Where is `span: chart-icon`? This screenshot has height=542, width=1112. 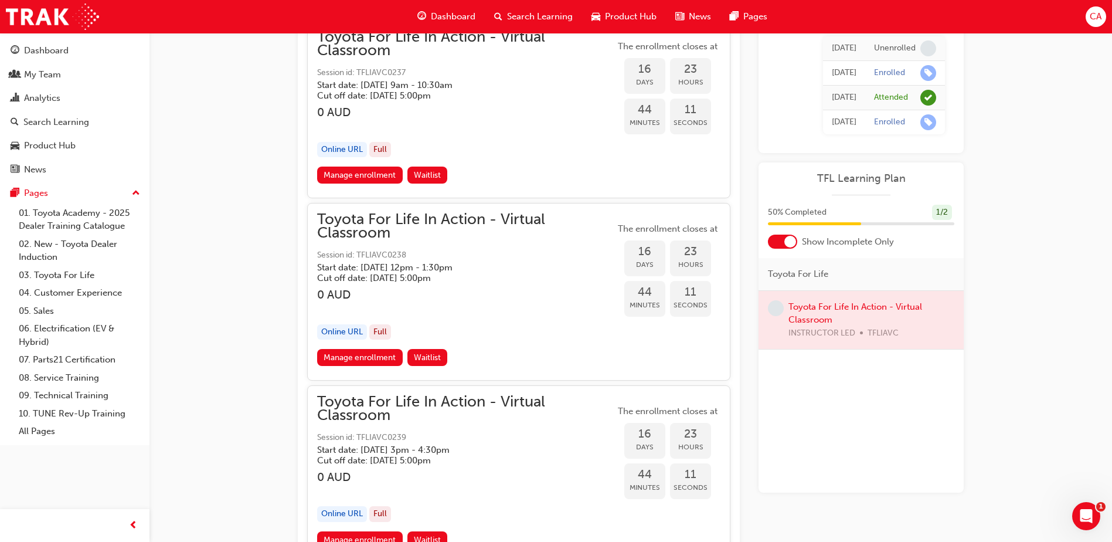 span: chart-icon is located at coordinates (15, 98).